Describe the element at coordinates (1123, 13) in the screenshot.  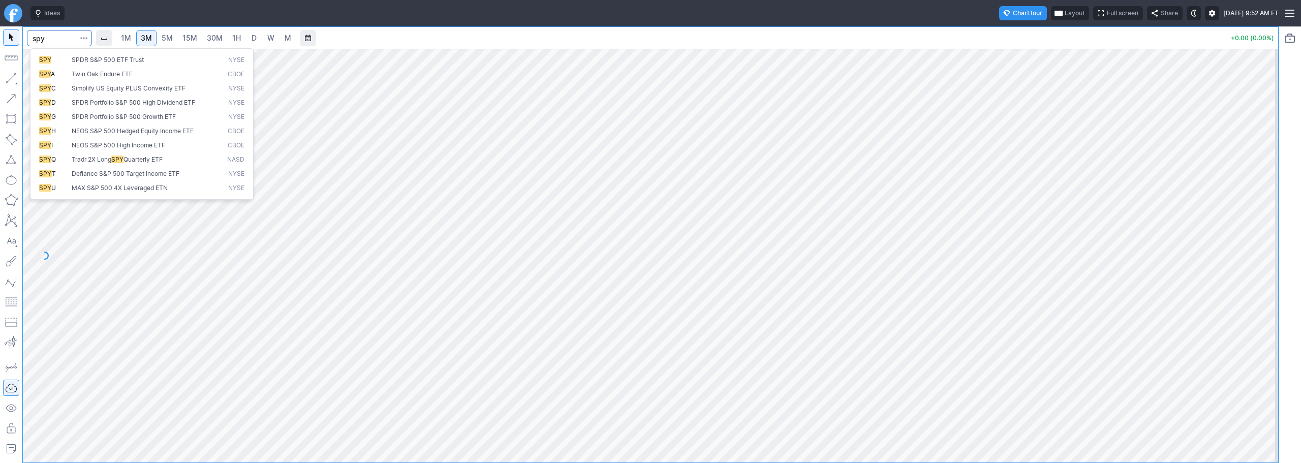
I see `span: Full screen` at that location.